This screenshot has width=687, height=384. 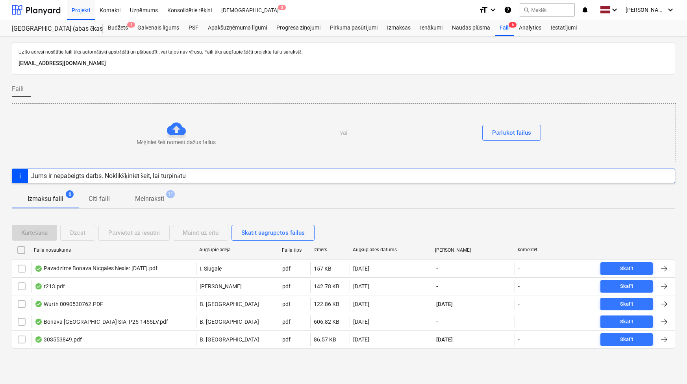 What do you see at coordinates (294, 250) in the screenshot?
I see `div: Faila tips` at bounding box center [294, 250].